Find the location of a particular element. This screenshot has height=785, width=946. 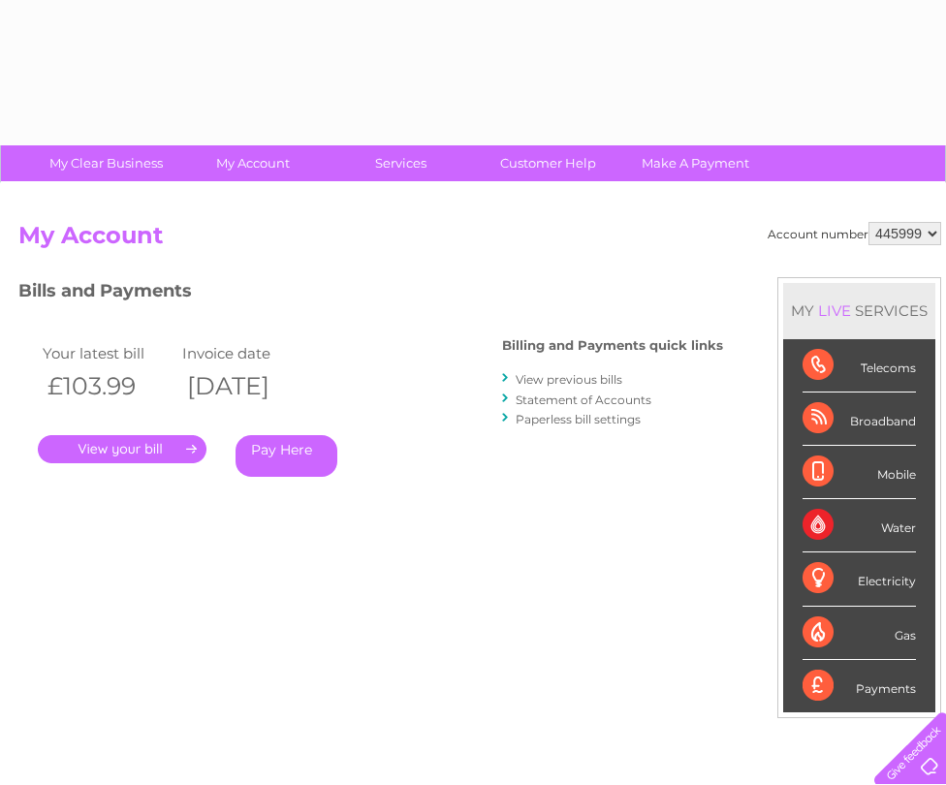

div: Account number is located at coordinates (854, 234).